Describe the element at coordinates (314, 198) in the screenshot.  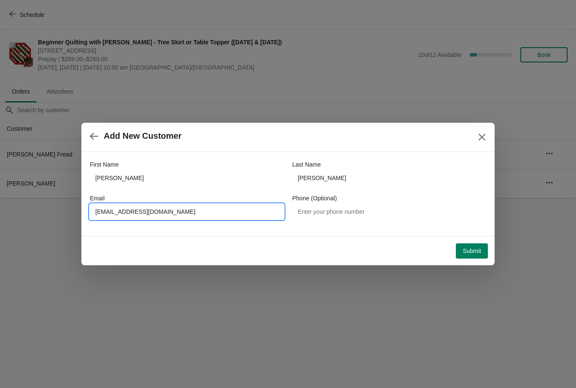
I see `label: Phone (Optional)` at that location.